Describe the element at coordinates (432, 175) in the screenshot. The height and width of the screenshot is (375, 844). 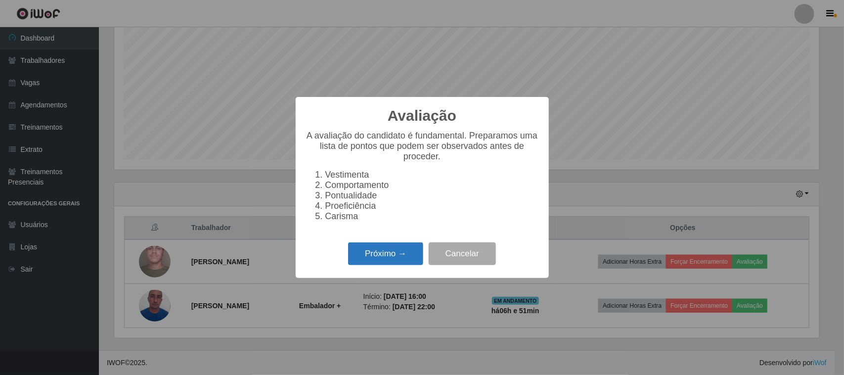
I see `li: Vestimenta` at that location.